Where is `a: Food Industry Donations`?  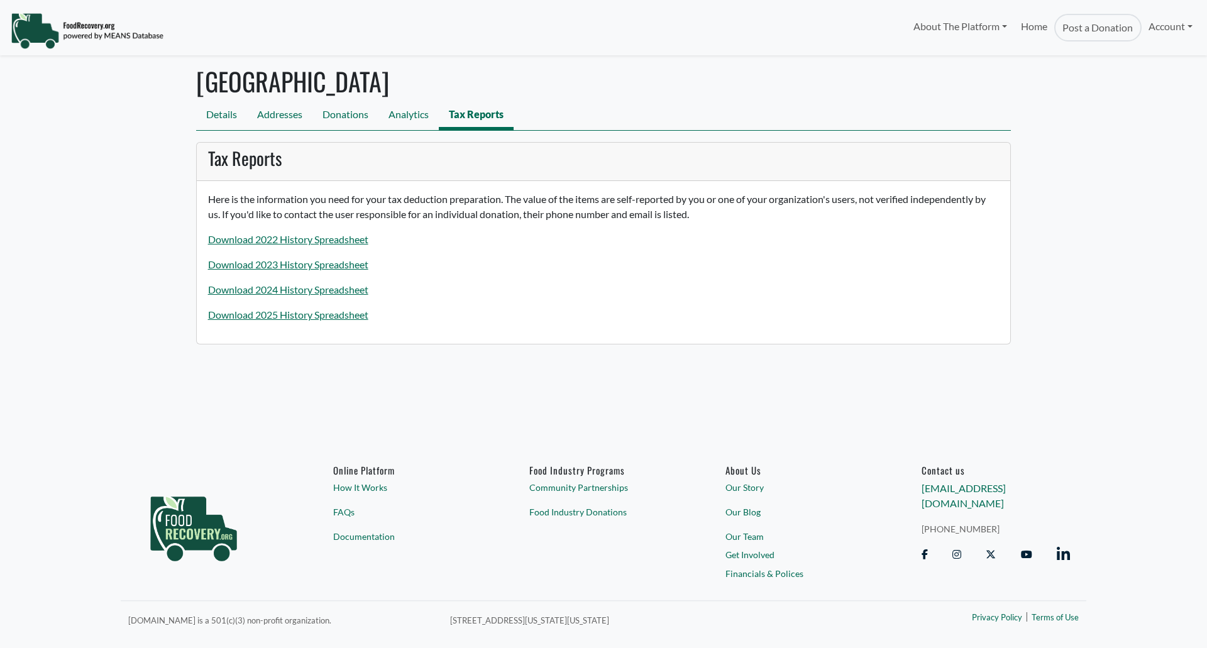
a: Food Industry Donations is located at coordinates (603, 512).